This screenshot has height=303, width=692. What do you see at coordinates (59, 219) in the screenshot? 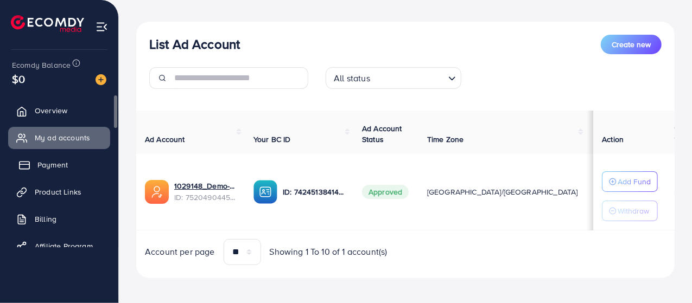
I see `a: Billing` at bounding box center [59, 219].